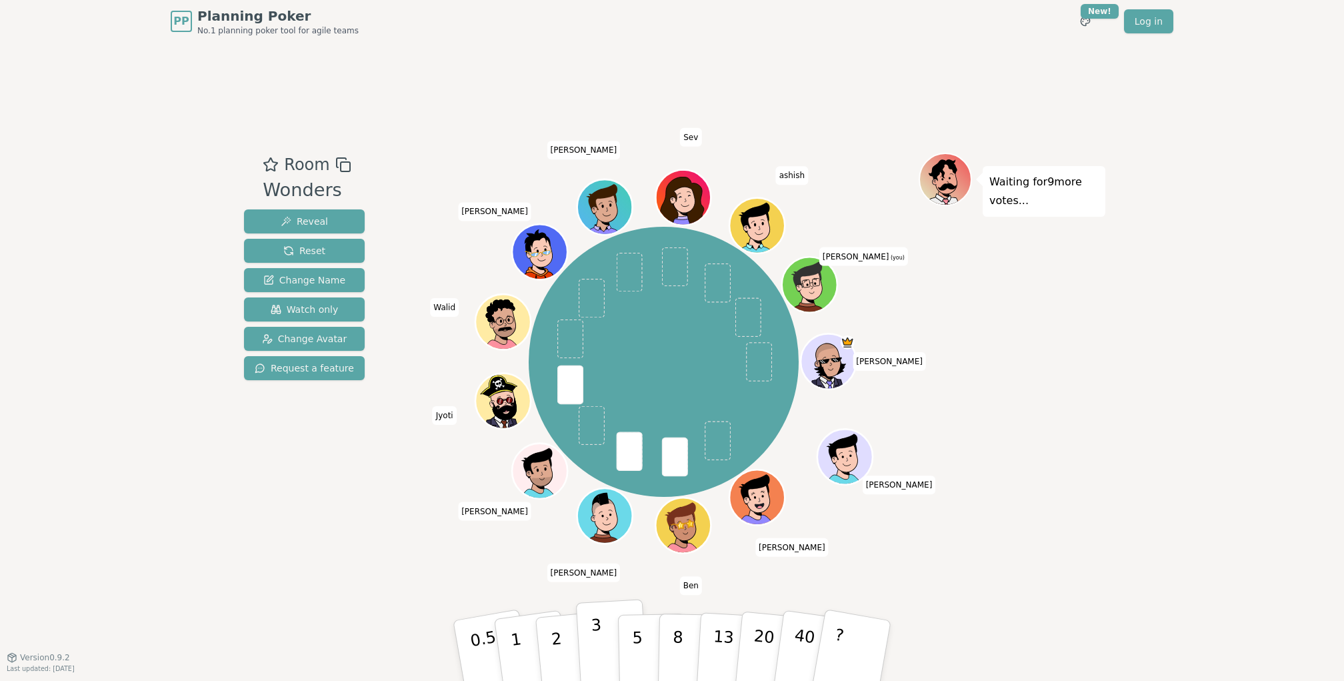  I want to click on button: Reset, so click(304, 251).